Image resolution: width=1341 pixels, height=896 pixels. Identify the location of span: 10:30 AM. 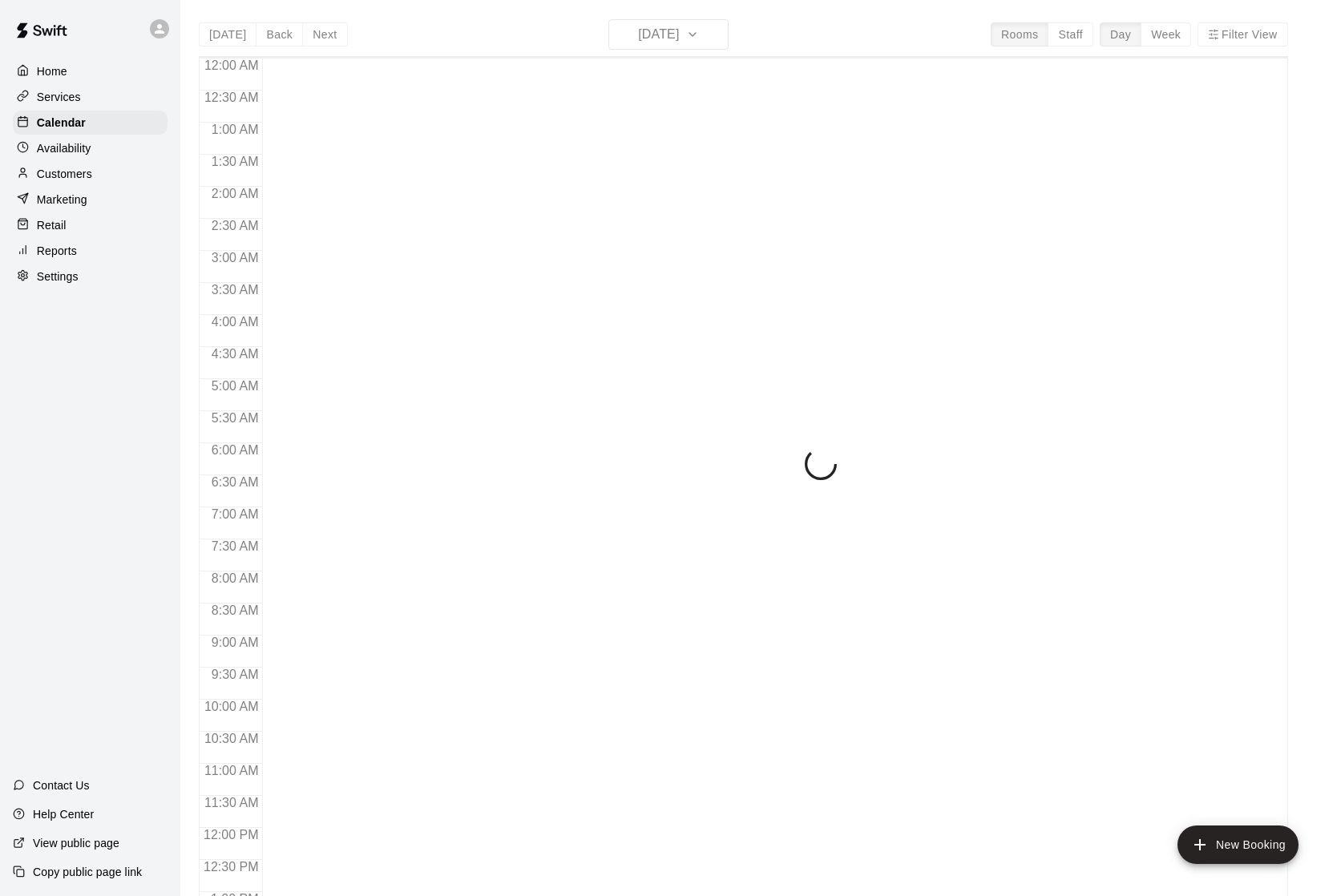
(232, 738).